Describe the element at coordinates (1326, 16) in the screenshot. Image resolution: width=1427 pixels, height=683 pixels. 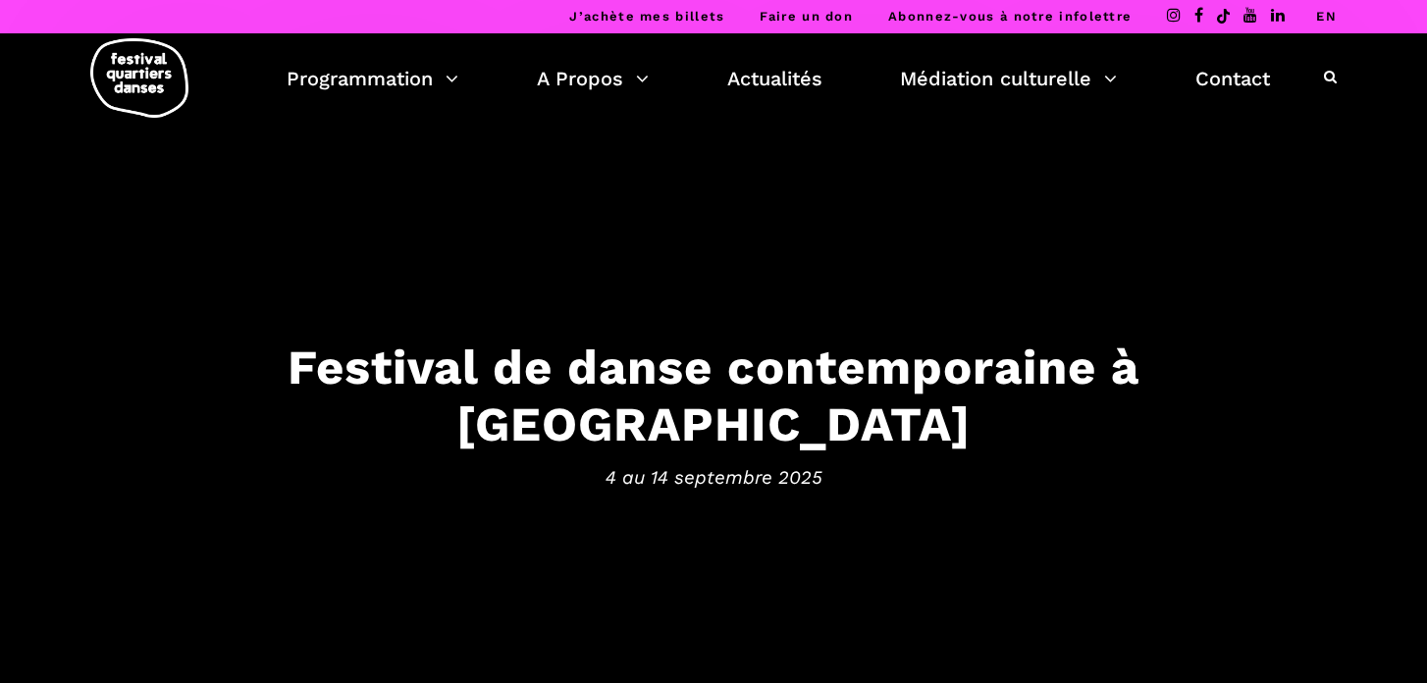
I see `a: EN` at that location.